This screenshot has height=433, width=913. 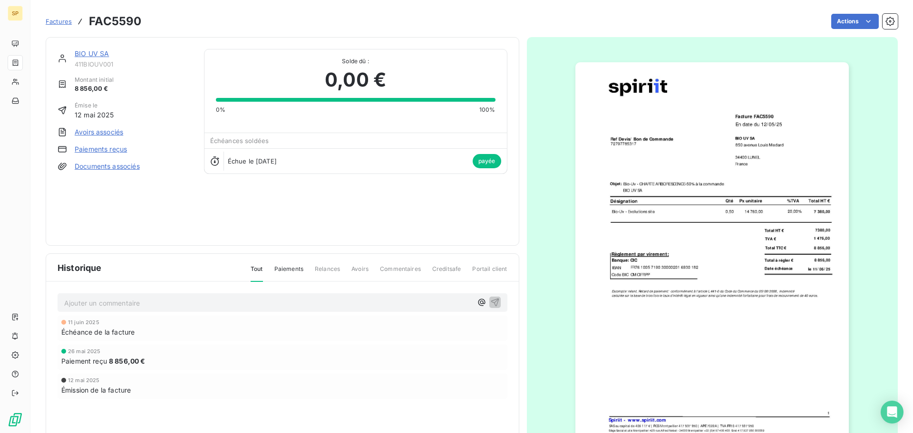 I want to click on button: Actions, so click(x=855, y=21).